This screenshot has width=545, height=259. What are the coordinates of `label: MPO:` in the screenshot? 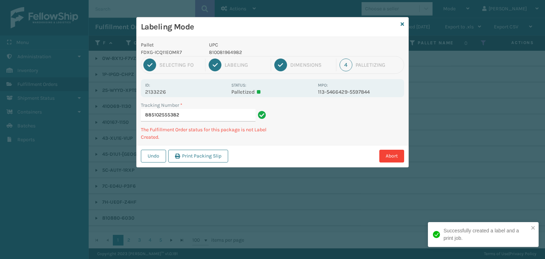 It's located at (323, 85).